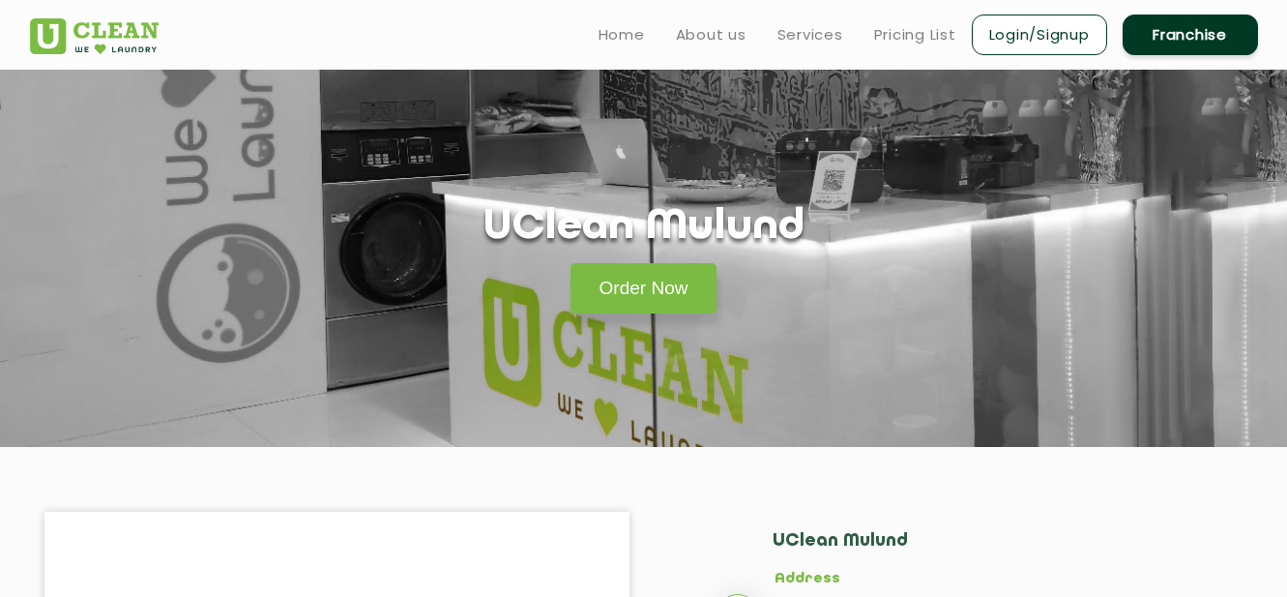  Describe the element at coordinates (94, 36) in the screenshot. I see `img: UClean Laundry and Dry Cleaning` at that location.